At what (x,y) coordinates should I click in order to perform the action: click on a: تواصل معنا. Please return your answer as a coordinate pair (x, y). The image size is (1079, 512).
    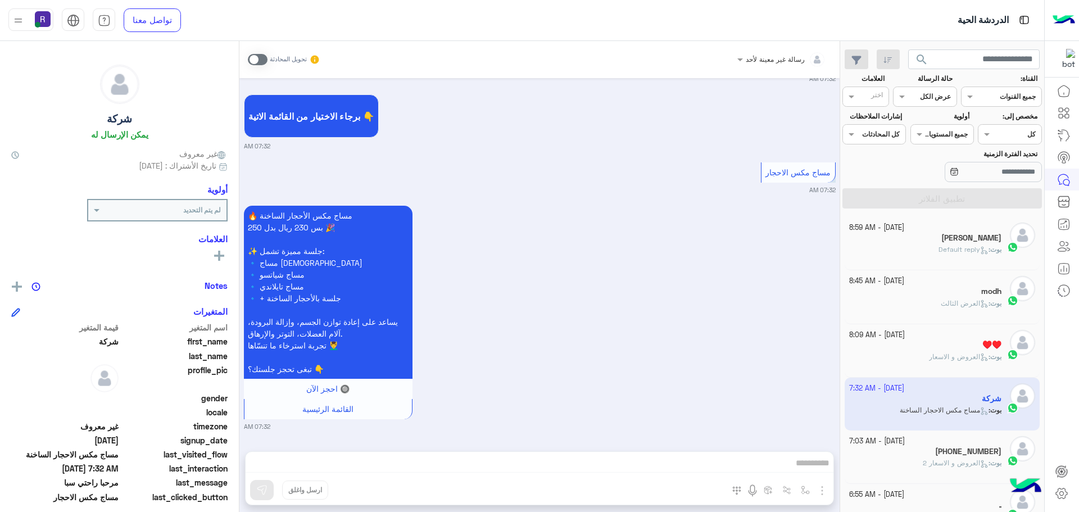
    Looking at the image, I should click on (152, 20).